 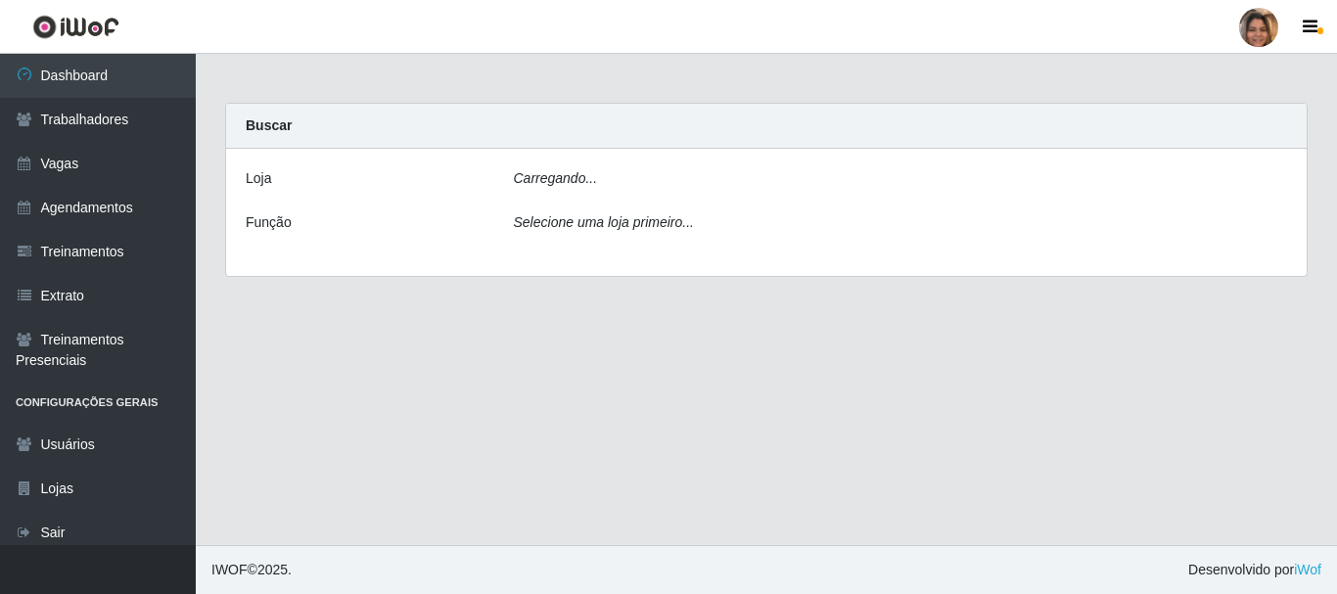 I want to click on span: © 2025 ., so click(x=252, y=570).